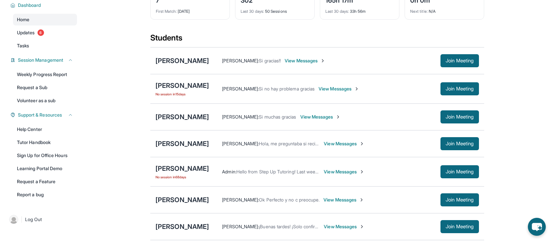 Image resolution: width=551 pixels, height=241 pixels. Describe the element at coordinates (44, 115) in the screenshot. I see `button: Support & Resources` at that location.